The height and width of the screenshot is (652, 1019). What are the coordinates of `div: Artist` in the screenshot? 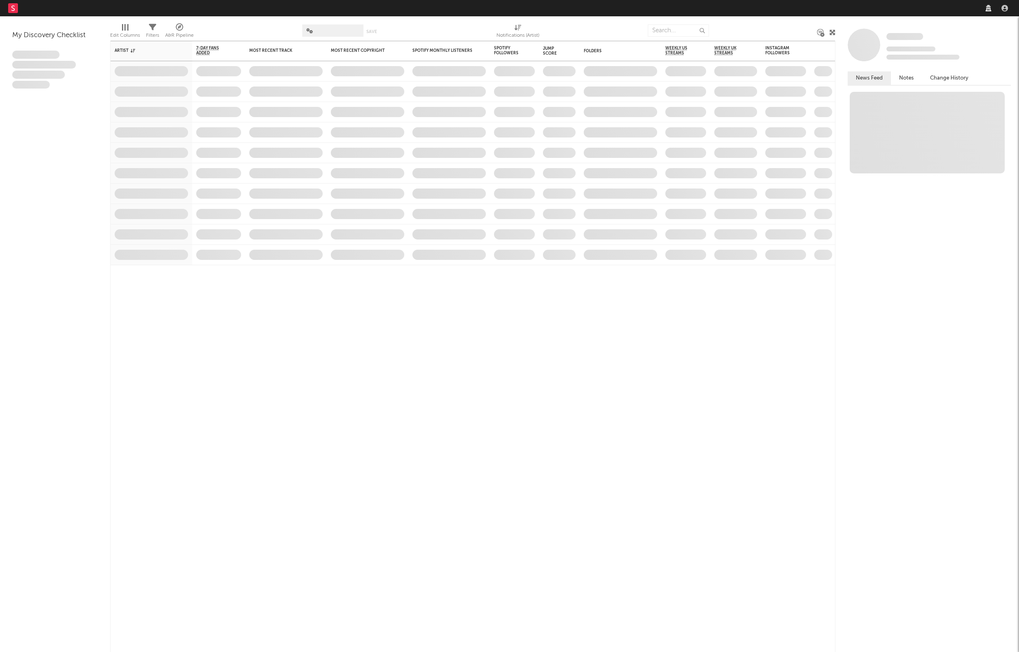 It's located at (145, 51).